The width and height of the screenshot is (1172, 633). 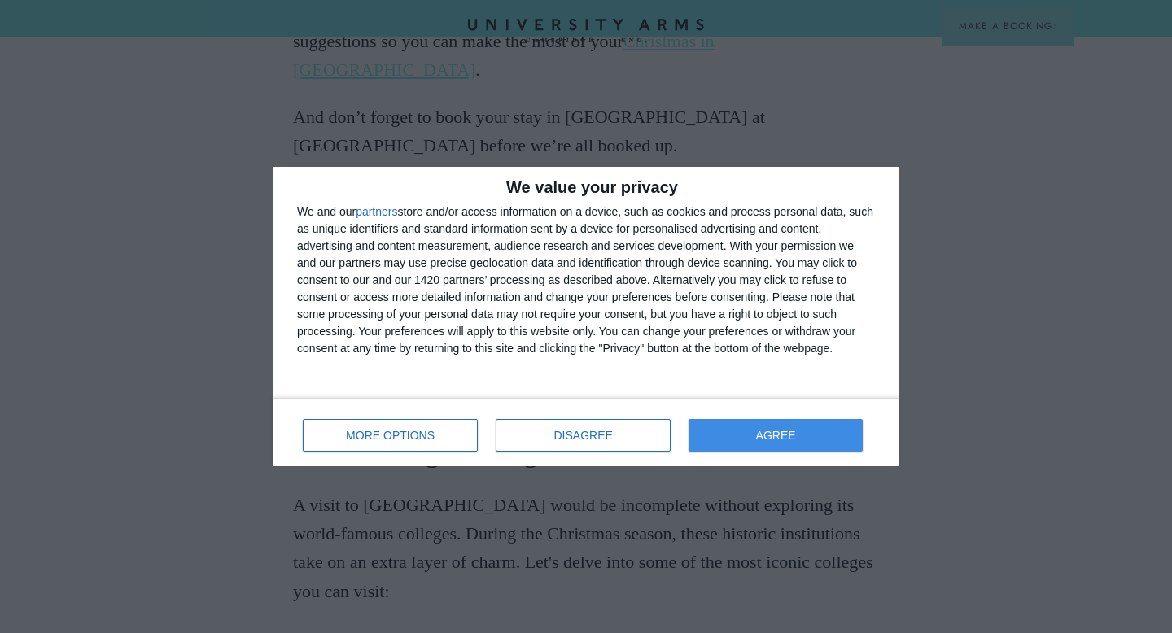 What do you see at coordinates (390, 435) in the screenshot?
I see `button: MORE OPTIONS` at bounding box center [390, 435].